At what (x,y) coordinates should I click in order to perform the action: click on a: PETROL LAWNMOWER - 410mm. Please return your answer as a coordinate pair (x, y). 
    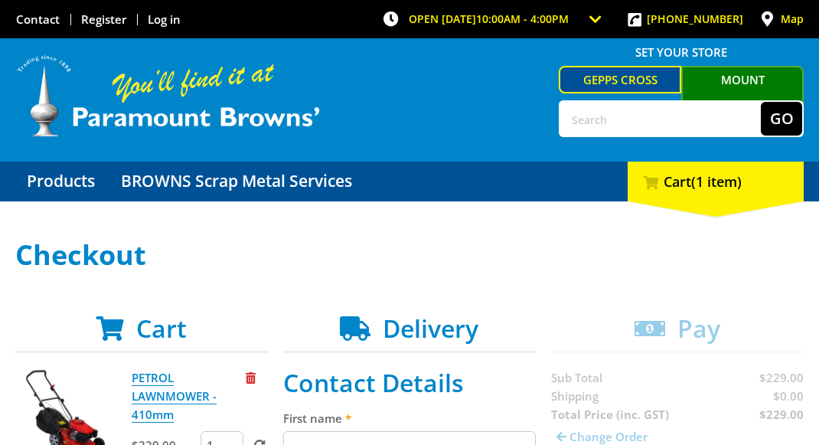
    Looking at the image, I should click on (174, 396).